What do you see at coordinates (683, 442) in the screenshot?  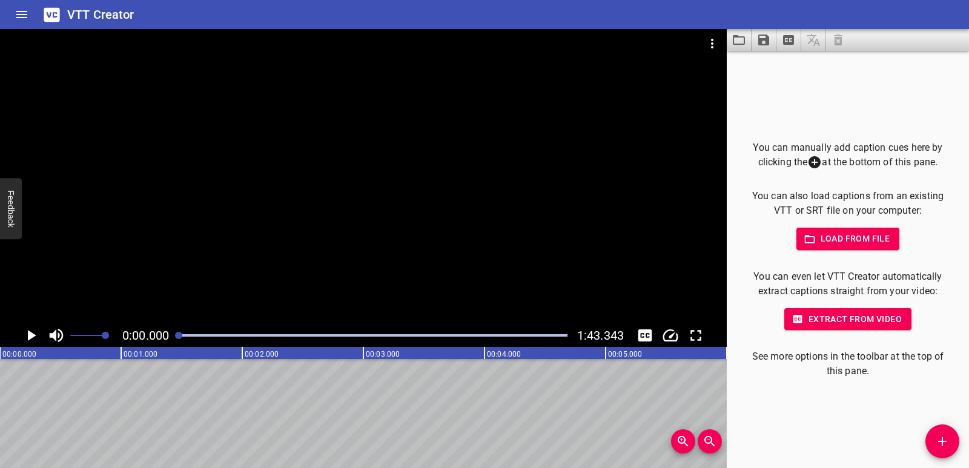 I see `button: Zoom In` at bounding box center [683, 442].